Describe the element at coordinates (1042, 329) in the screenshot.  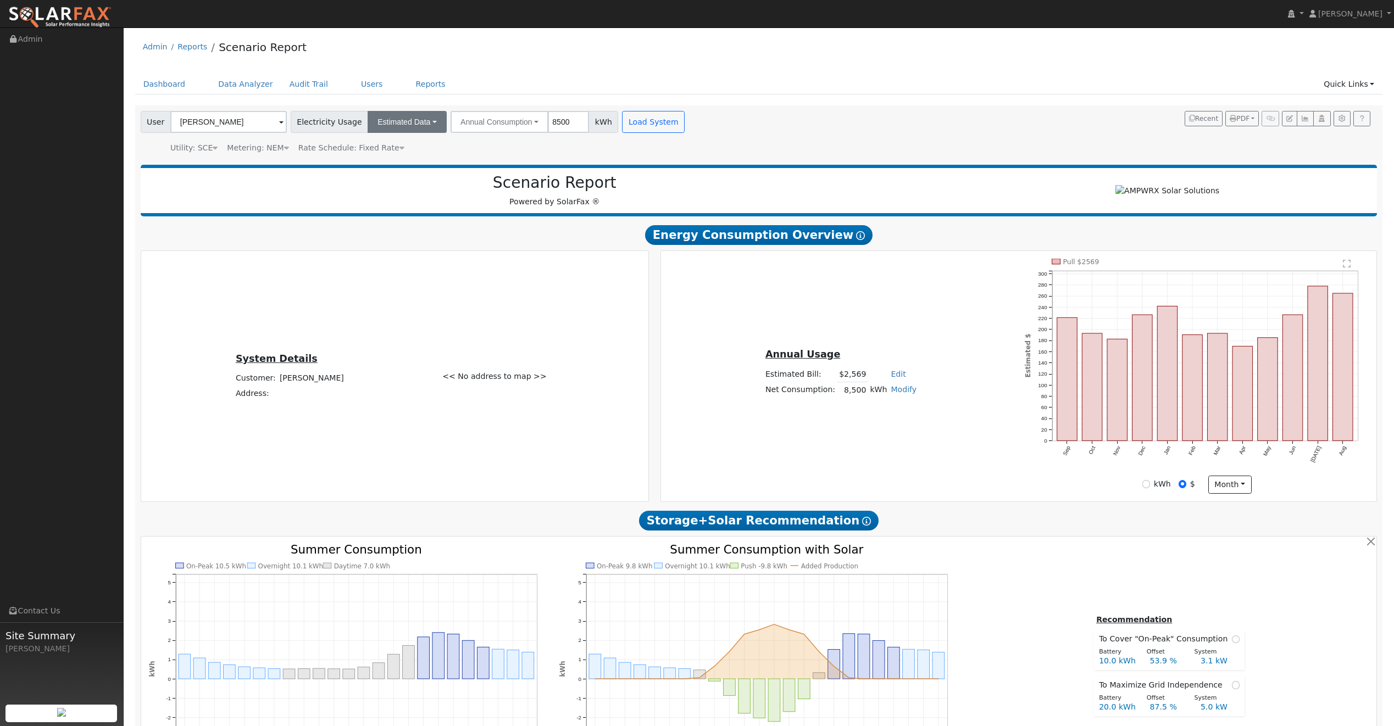
I see `text: 200` at that location.